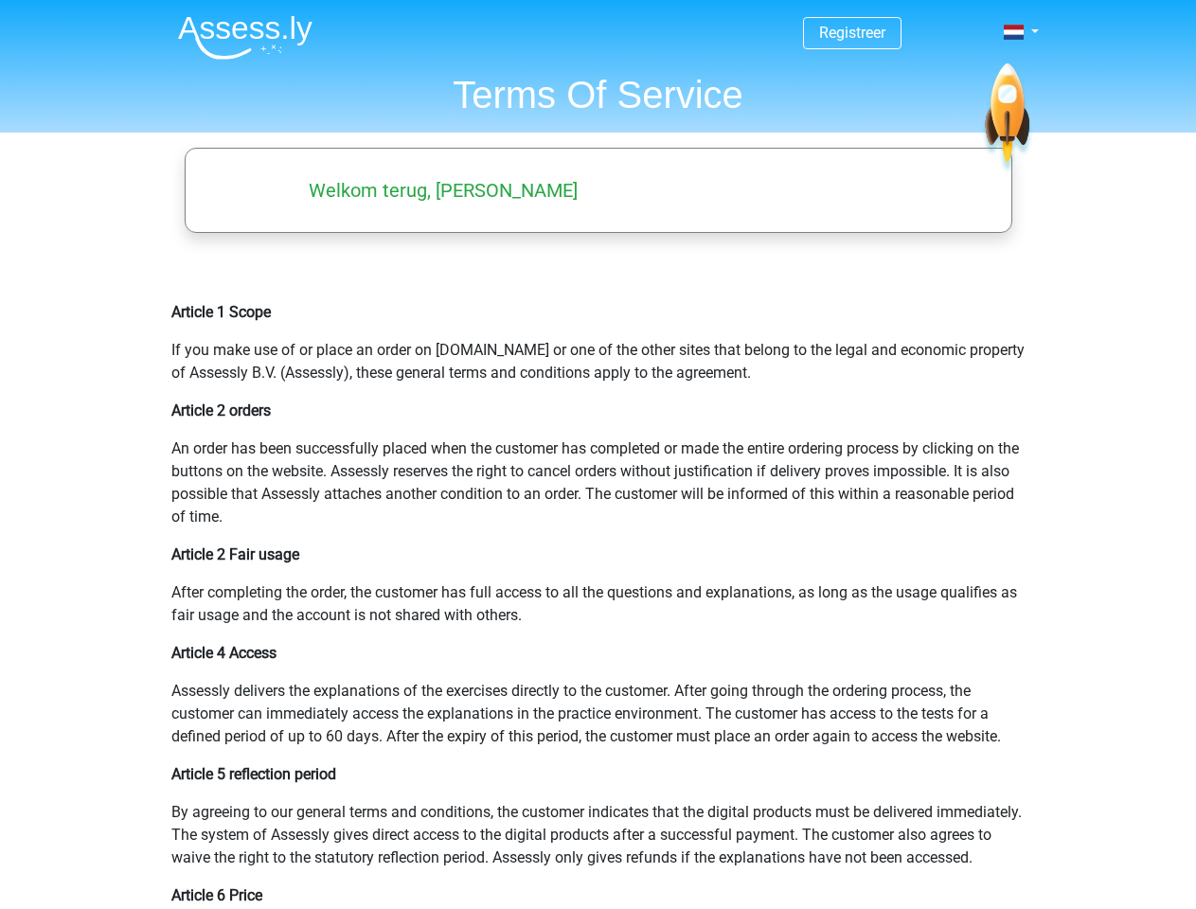  I want to click on p: An order has been successfully placed when the customer has completed or made the entire ordering..., so click(598, 483).